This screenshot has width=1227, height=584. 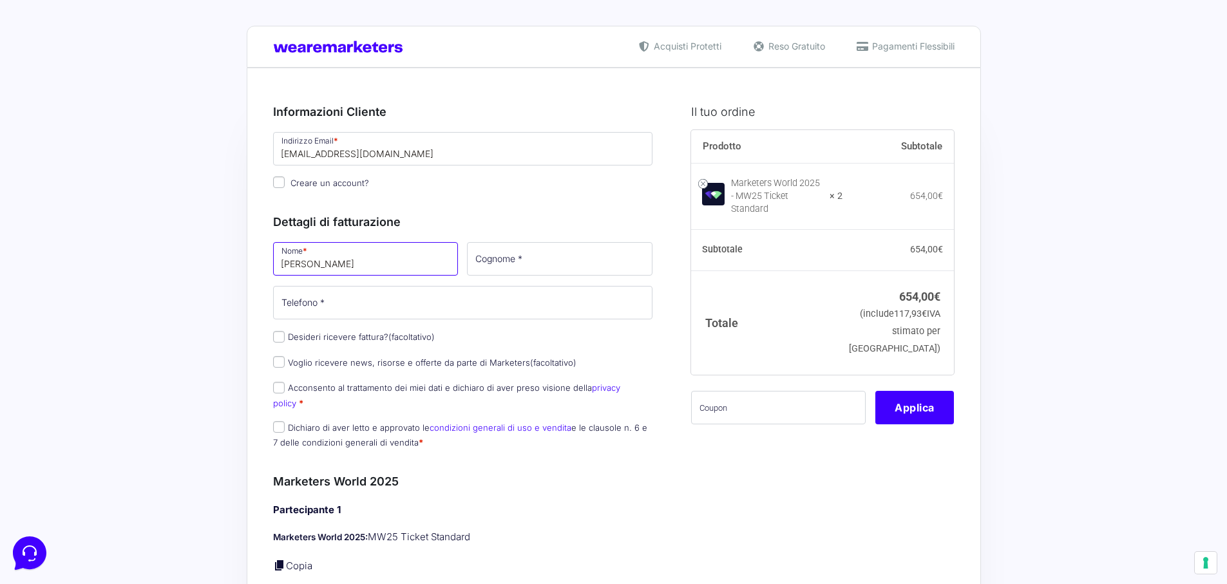 What do you see at coordinates (279, 362) in the screenshot?
I see `input: Voglio ricevere news, risorse e offerte da parte di Marketers(facoltativo)` at bounding box center [279, 362].